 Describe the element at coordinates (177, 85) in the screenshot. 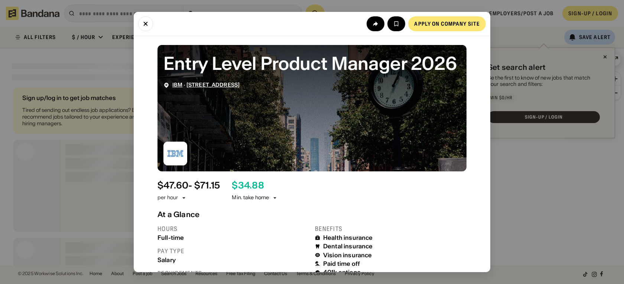

I see `span: IBM` at that location.